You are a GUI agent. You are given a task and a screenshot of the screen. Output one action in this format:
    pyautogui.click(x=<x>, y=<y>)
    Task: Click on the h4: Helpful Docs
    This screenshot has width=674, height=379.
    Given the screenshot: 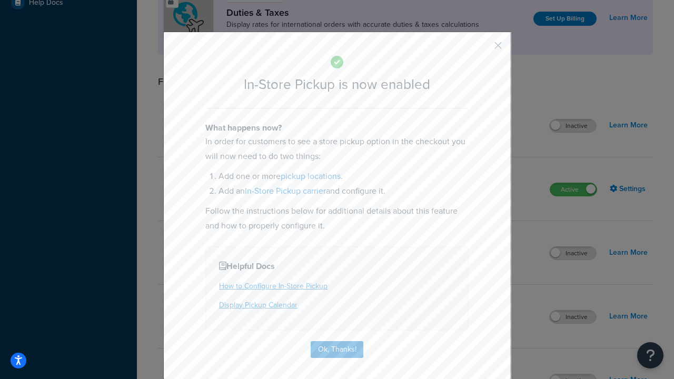 What is the action you would take?
    pyautogui.click(x=337, y=266)
    